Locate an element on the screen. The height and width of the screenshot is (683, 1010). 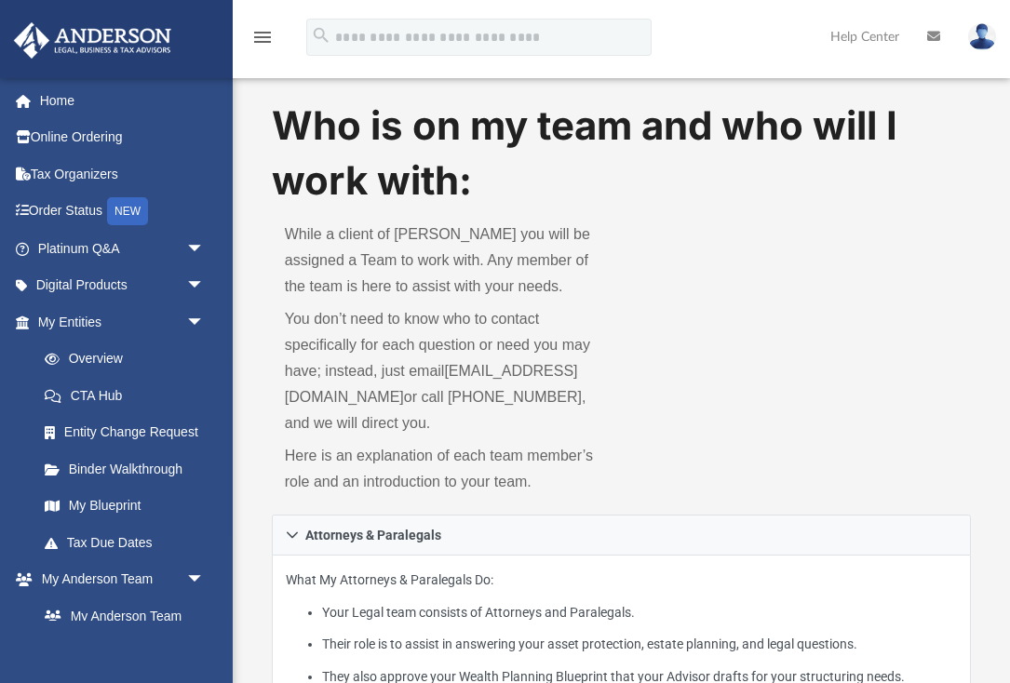
div: NEW is located at coordinates (127, 211).